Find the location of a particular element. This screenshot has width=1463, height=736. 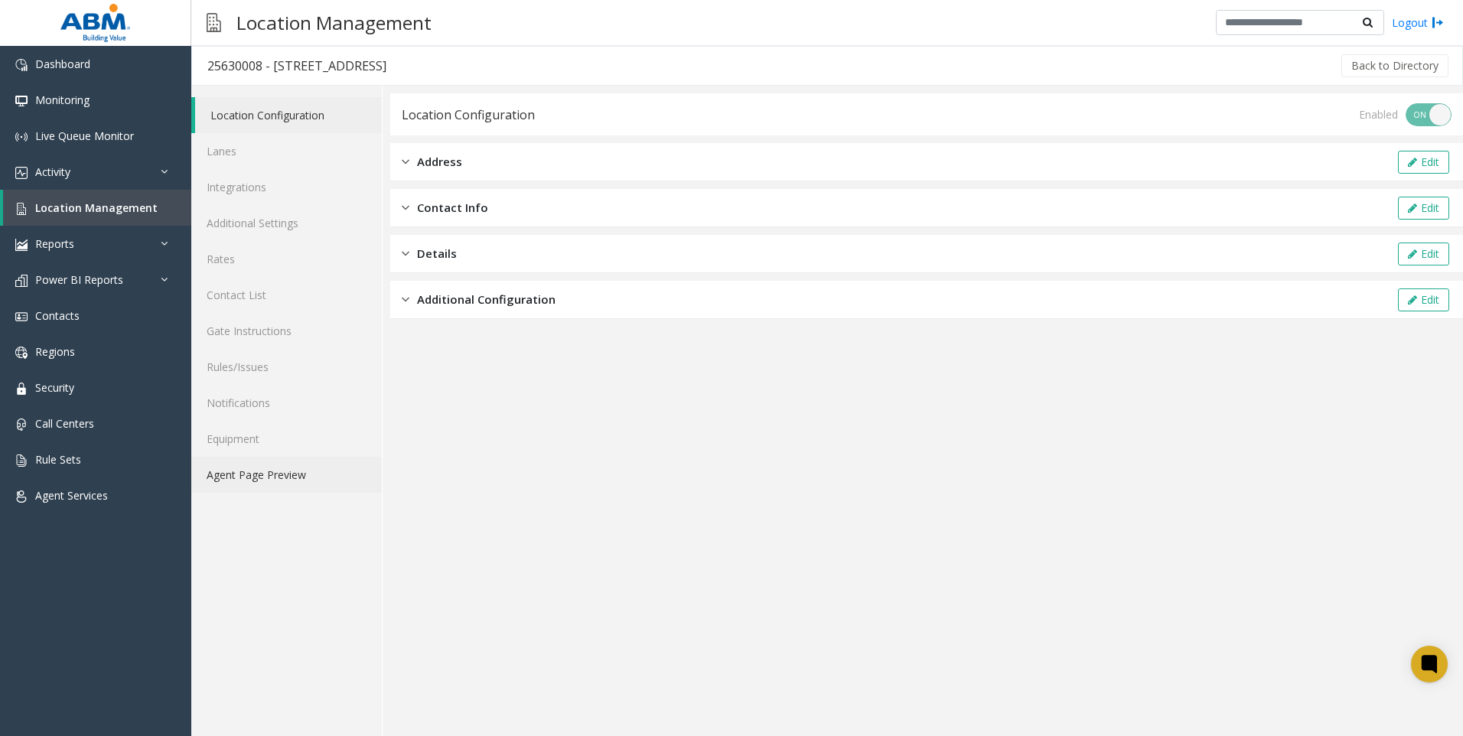

button: Back to Directory is located at coordinates (1395, 66).